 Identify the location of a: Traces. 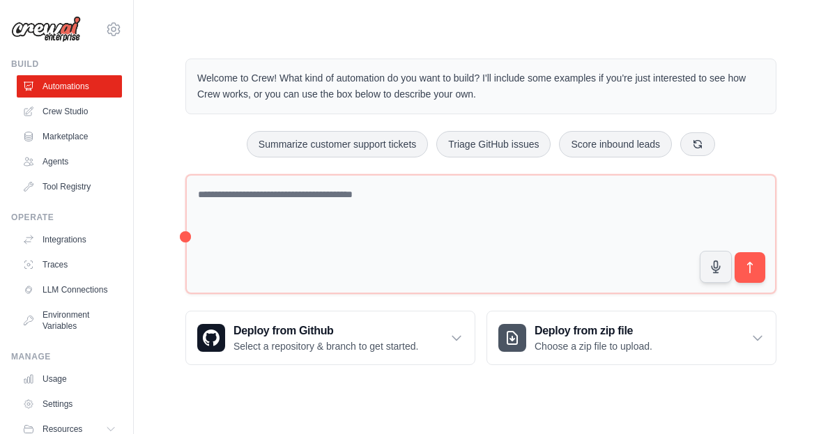
(69, 265).